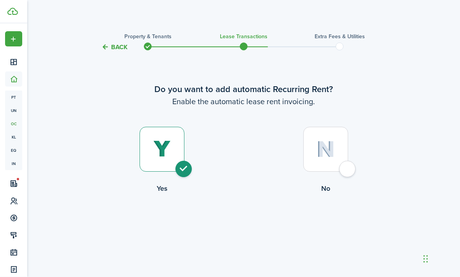 The height and width of the screenshot is (277, 460). What do you see at coordinates (12, 11) in the screenshot?
I see `img: TenantCloud` at bounding box center [12, 11].